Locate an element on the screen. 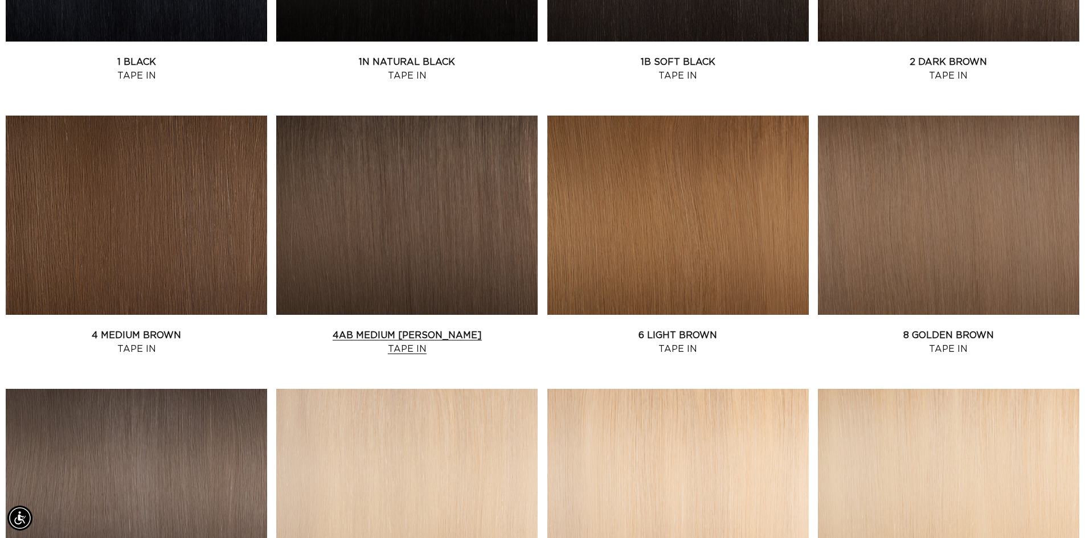  a: 6 Light Brown Tape In is located at coordinates (678, 342).